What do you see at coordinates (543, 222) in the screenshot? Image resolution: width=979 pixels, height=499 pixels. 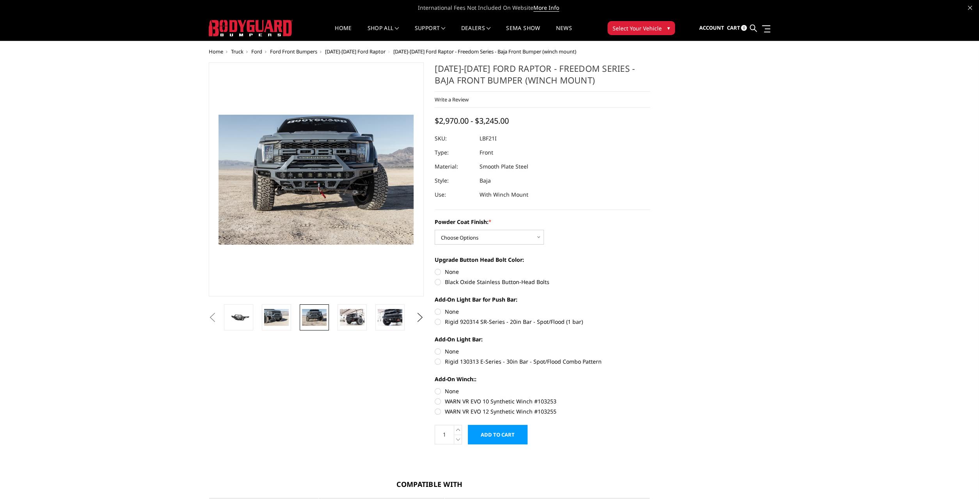 I see `label: Powder Coat Finish:` at bounding box center [543, 222].